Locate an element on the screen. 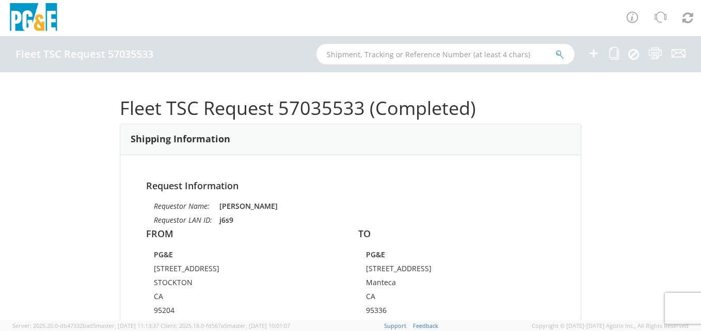  img: pge-logo-06675f144f4cfa6a6814.png is located at coordinates (34, 18).